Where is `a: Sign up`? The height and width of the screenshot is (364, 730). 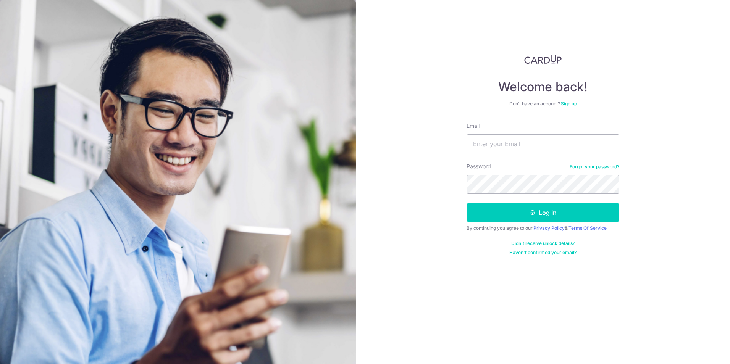
a: Sign up is located at coordinates (569, 103).